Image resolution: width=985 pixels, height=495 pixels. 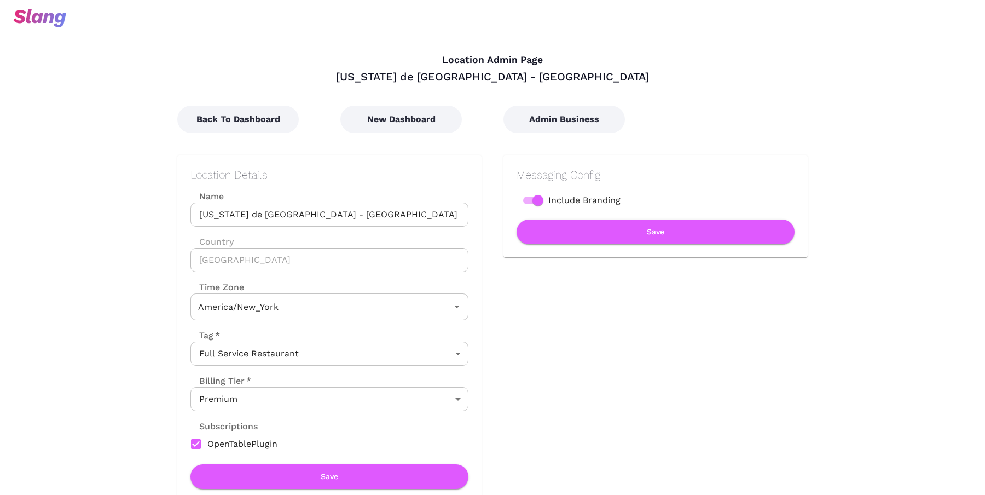 What do you see at coordinates (329, 196) in the screenshot?
I see `label: Name` at bounding box center [329, 196].